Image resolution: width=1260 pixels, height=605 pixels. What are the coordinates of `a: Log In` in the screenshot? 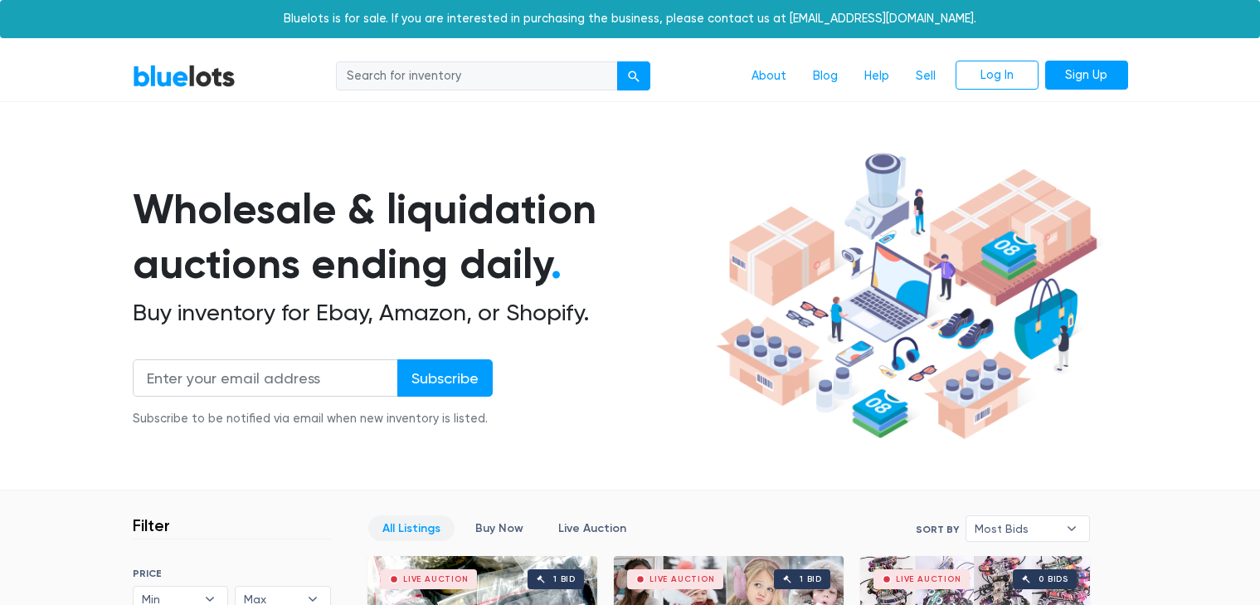 It's located at (997, 75).